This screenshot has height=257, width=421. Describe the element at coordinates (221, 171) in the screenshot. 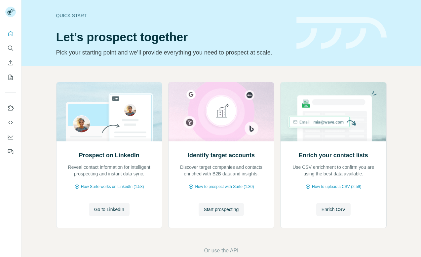

I see `p: Discover target companies and contacts enriched with B2B data and insights.` at that location.